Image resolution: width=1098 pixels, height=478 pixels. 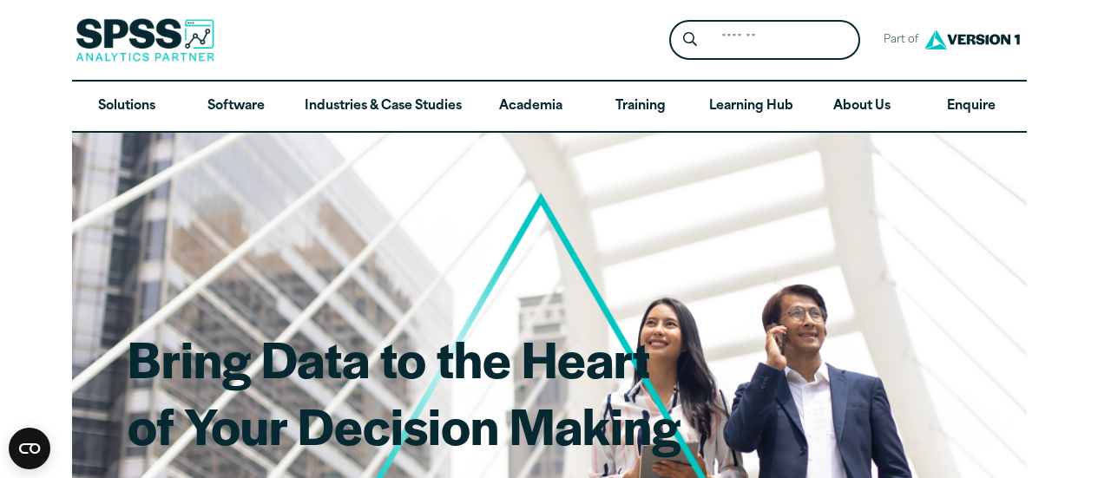 I want to click on button: Open CMP widget, so click(x=30, y=449).